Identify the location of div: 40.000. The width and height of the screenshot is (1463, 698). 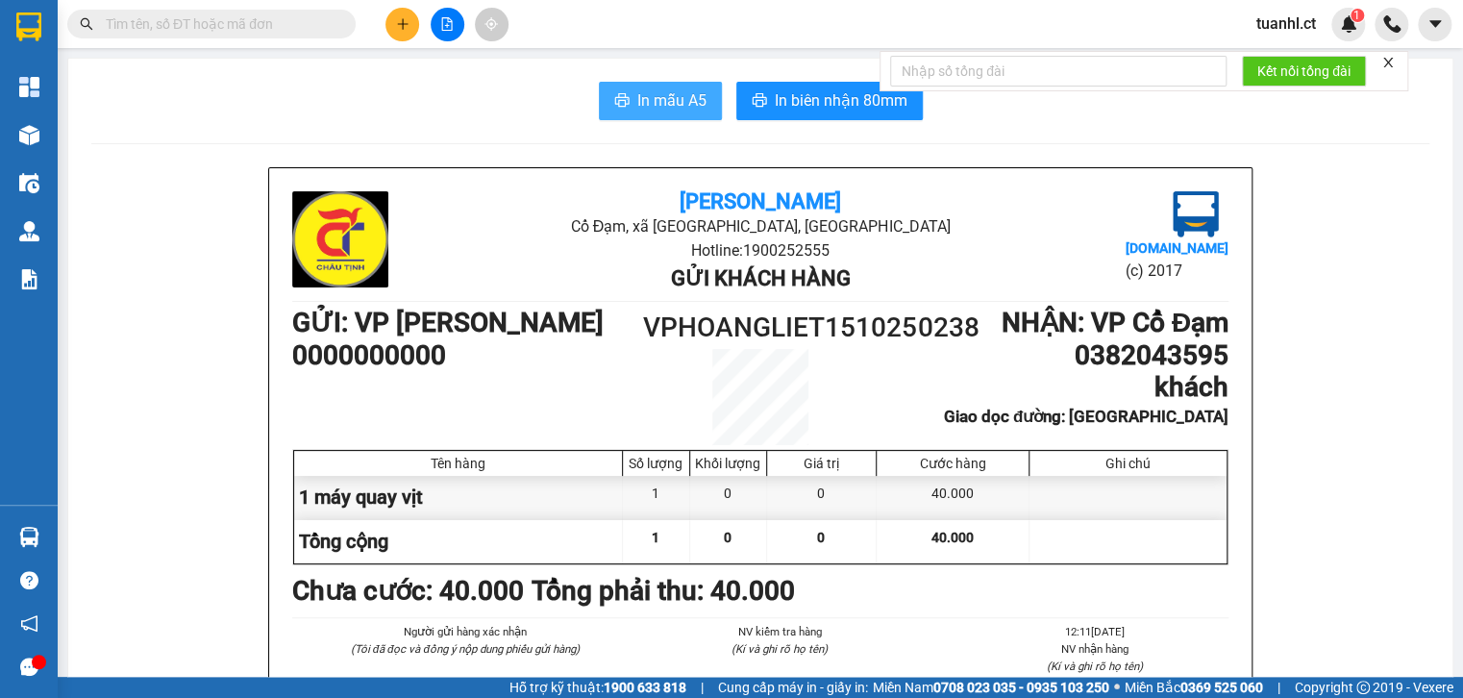
(953, 497).